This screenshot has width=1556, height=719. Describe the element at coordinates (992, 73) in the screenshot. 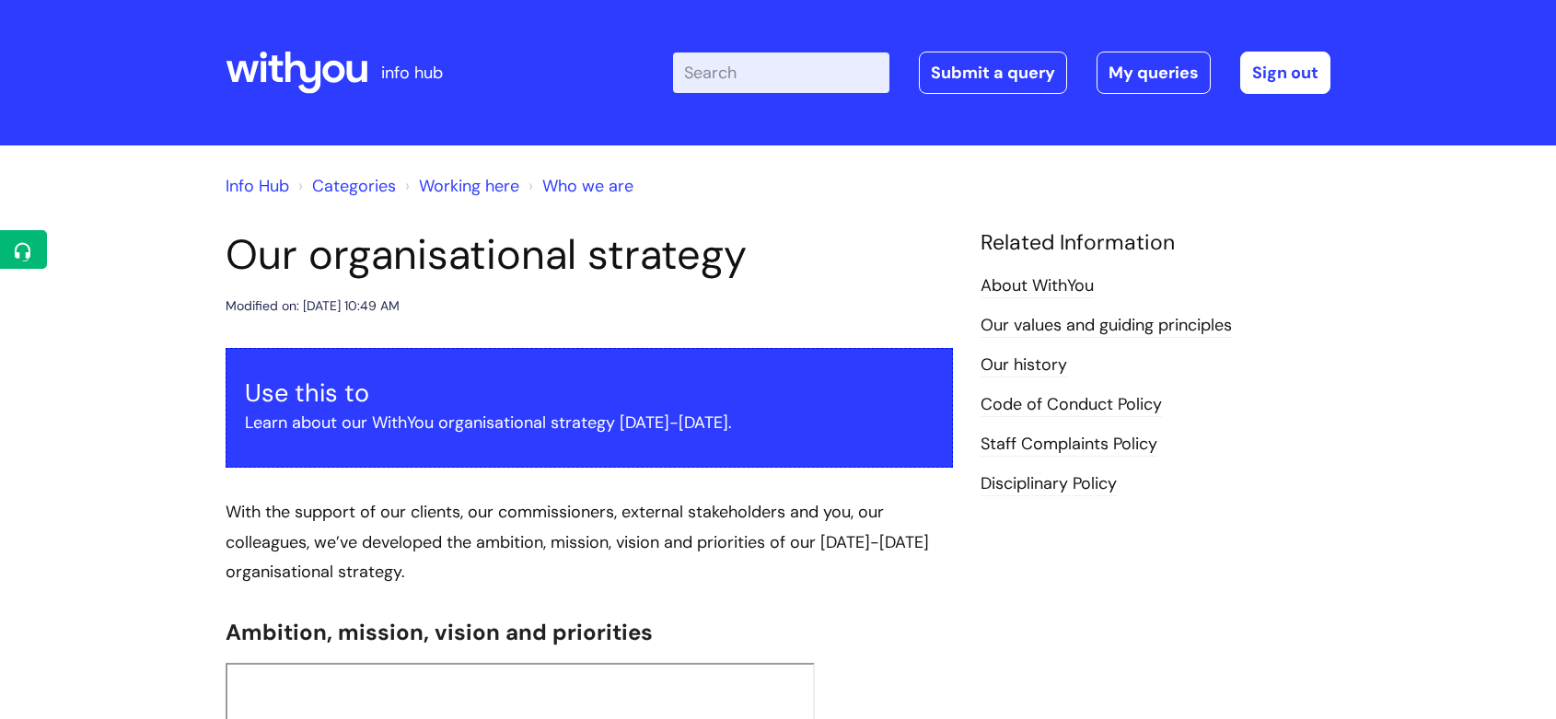

I see `a: Submit a query` at that location.